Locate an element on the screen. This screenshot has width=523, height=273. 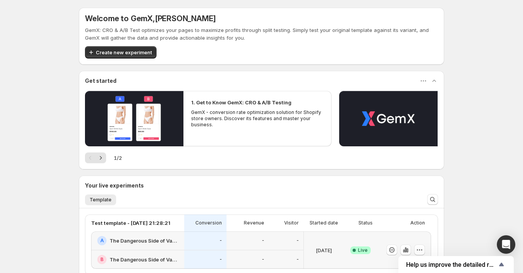
p: Started date is located at coordinates (324, 223).